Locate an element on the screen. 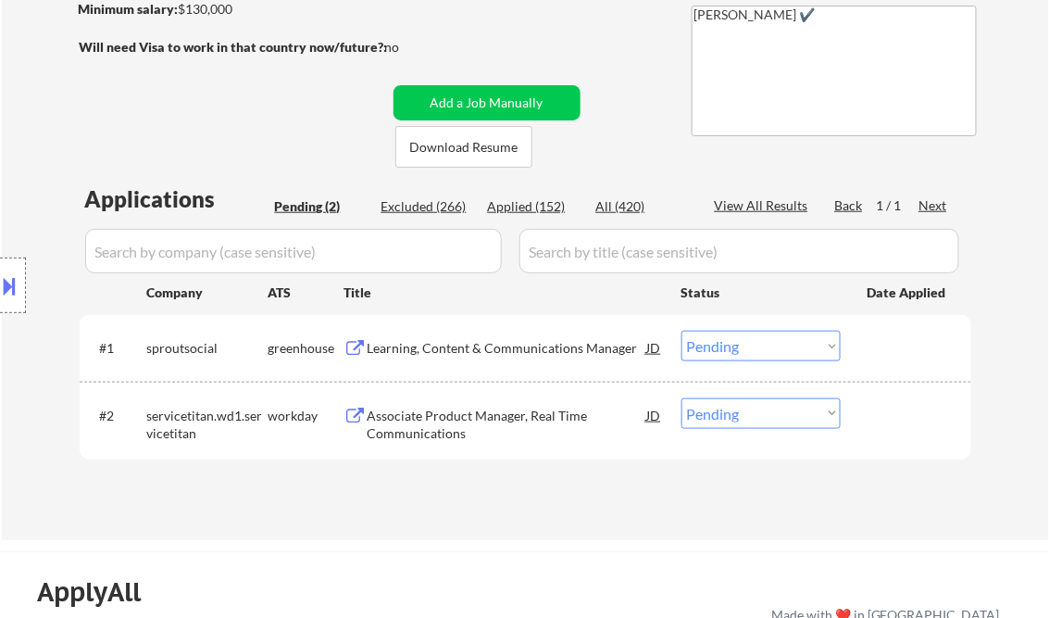 This screenshot has height=618, width=1049. div: View All Results is located at coordinates (764, 206).